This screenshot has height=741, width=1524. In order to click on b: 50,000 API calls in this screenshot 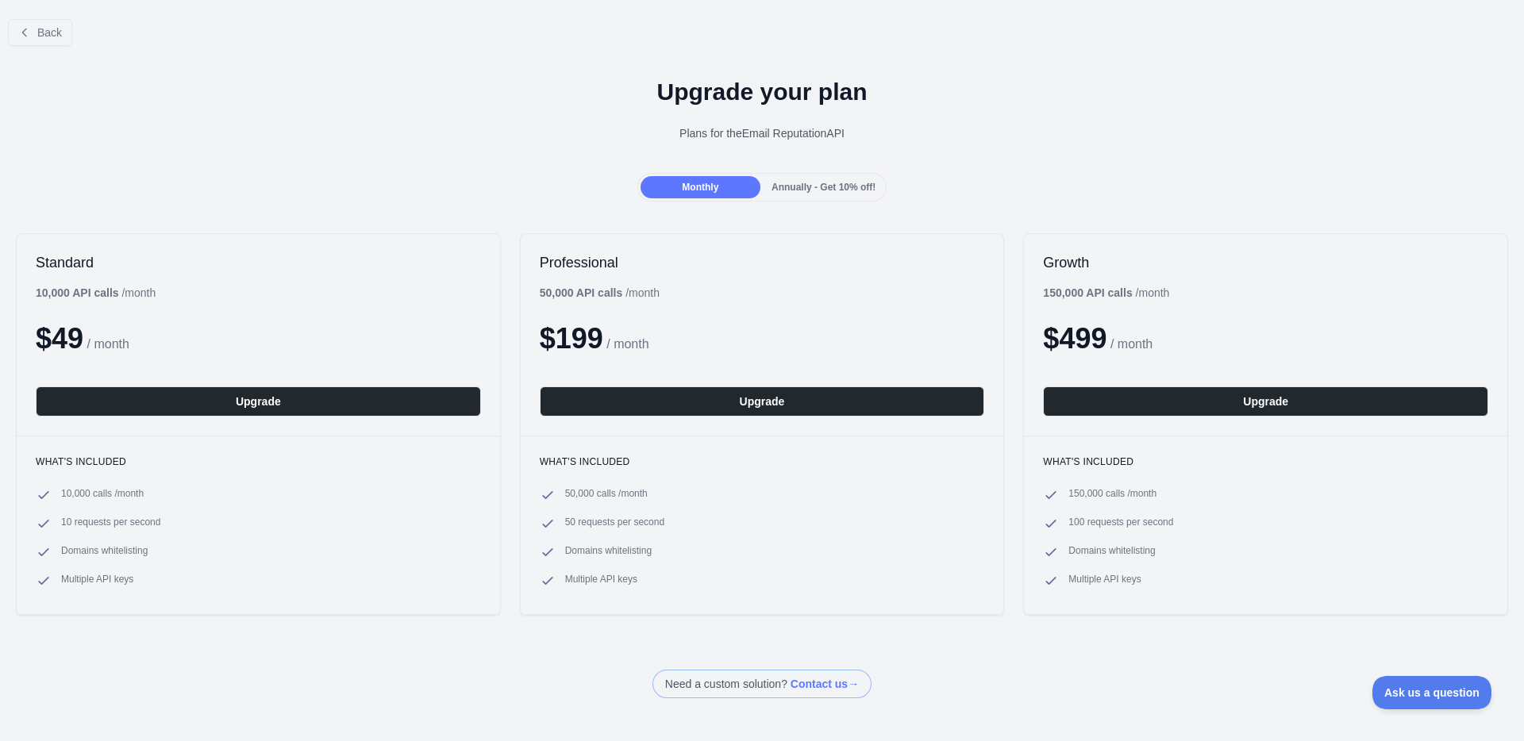, I will do `click(581, 293)`.